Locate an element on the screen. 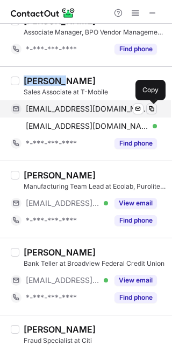 This screenshot has height=345, width=172. img: ContactOut v5.3.10 is located at coordinates (43, 13).